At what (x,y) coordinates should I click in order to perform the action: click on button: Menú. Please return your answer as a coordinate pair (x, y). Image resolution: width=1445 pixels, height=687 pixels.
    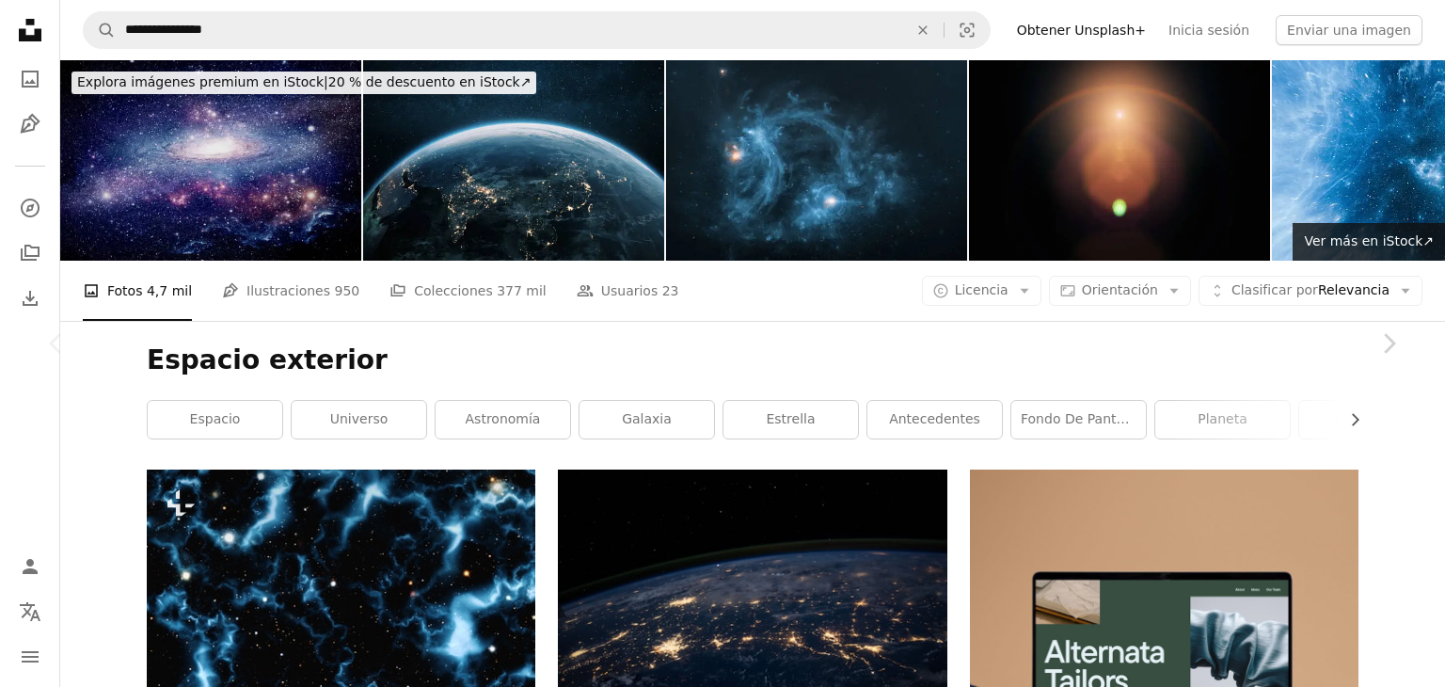
    Looking at the image, I should click on (30, 656).